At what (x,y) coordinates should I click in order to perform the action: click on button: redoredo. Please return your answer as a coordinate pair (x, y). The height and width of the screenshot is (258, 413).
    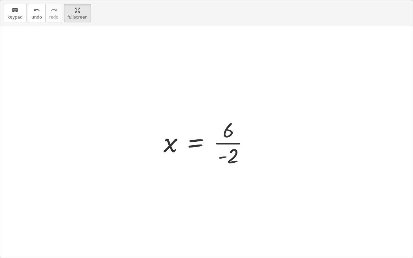
    Looking at the image, I should click on (54, 13).